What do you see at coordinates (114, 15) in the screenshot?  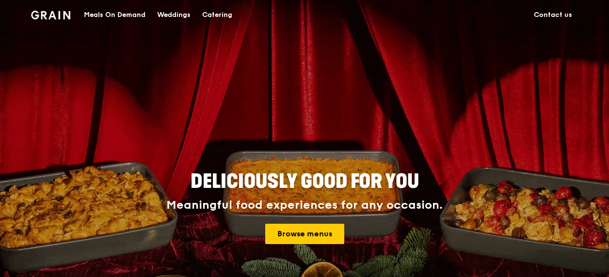 I see `div: Meals On Demand` at bounding box center [114, 15].